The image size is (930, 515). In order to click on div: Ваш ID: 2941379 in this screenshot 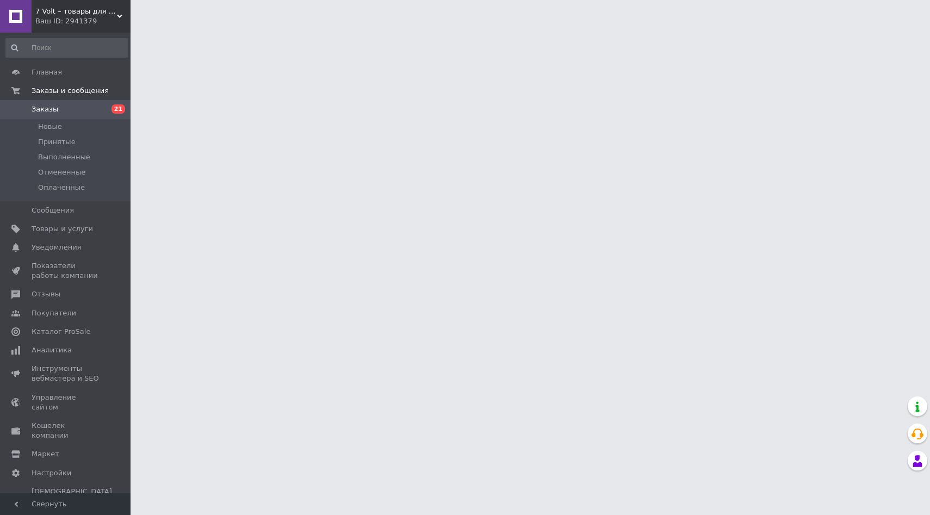, I will do `click(83, 21)`.